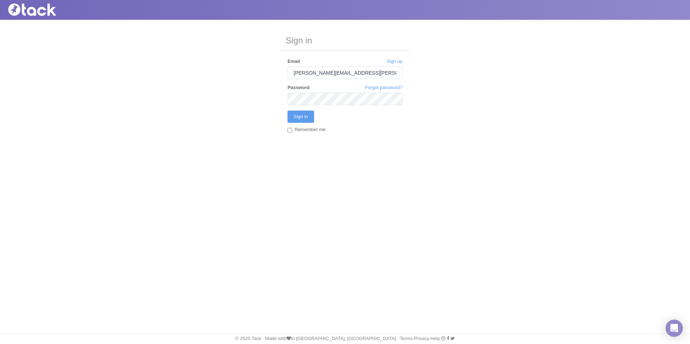  I want to click on label: Password, so click(298, 88).